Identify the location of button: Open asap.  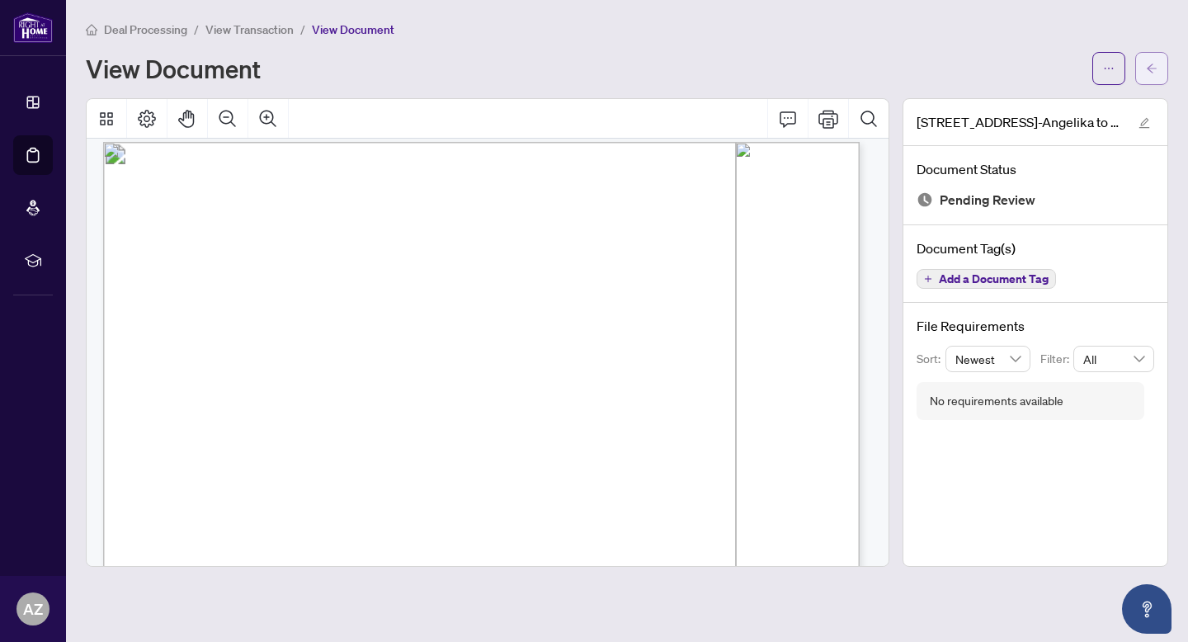
(1147, 609).